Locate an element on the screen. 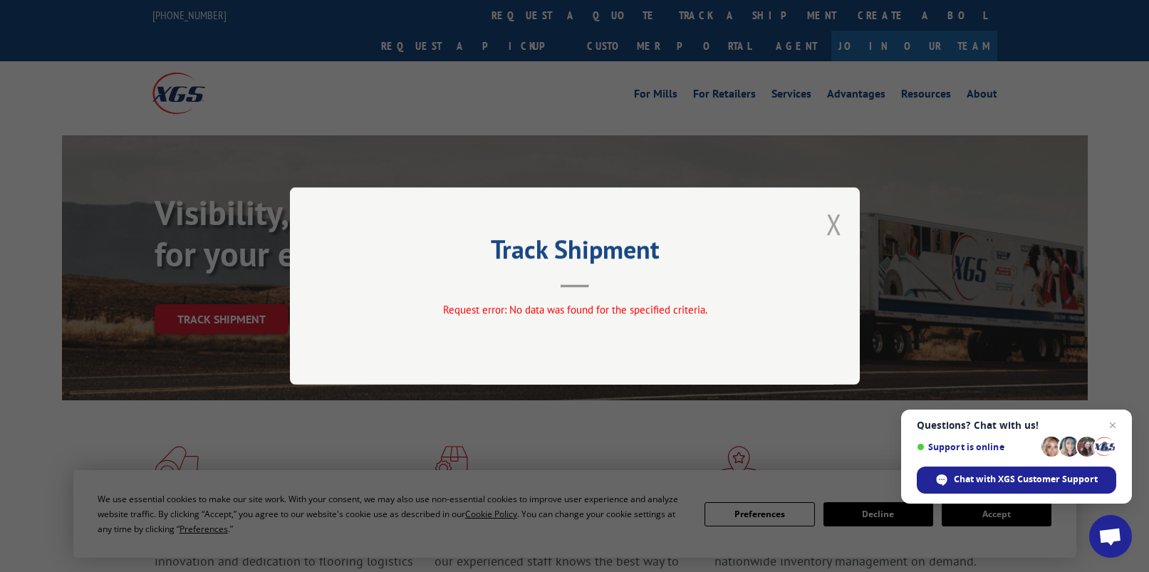  h2: Track Shipment is located at coordinates (575, 253).